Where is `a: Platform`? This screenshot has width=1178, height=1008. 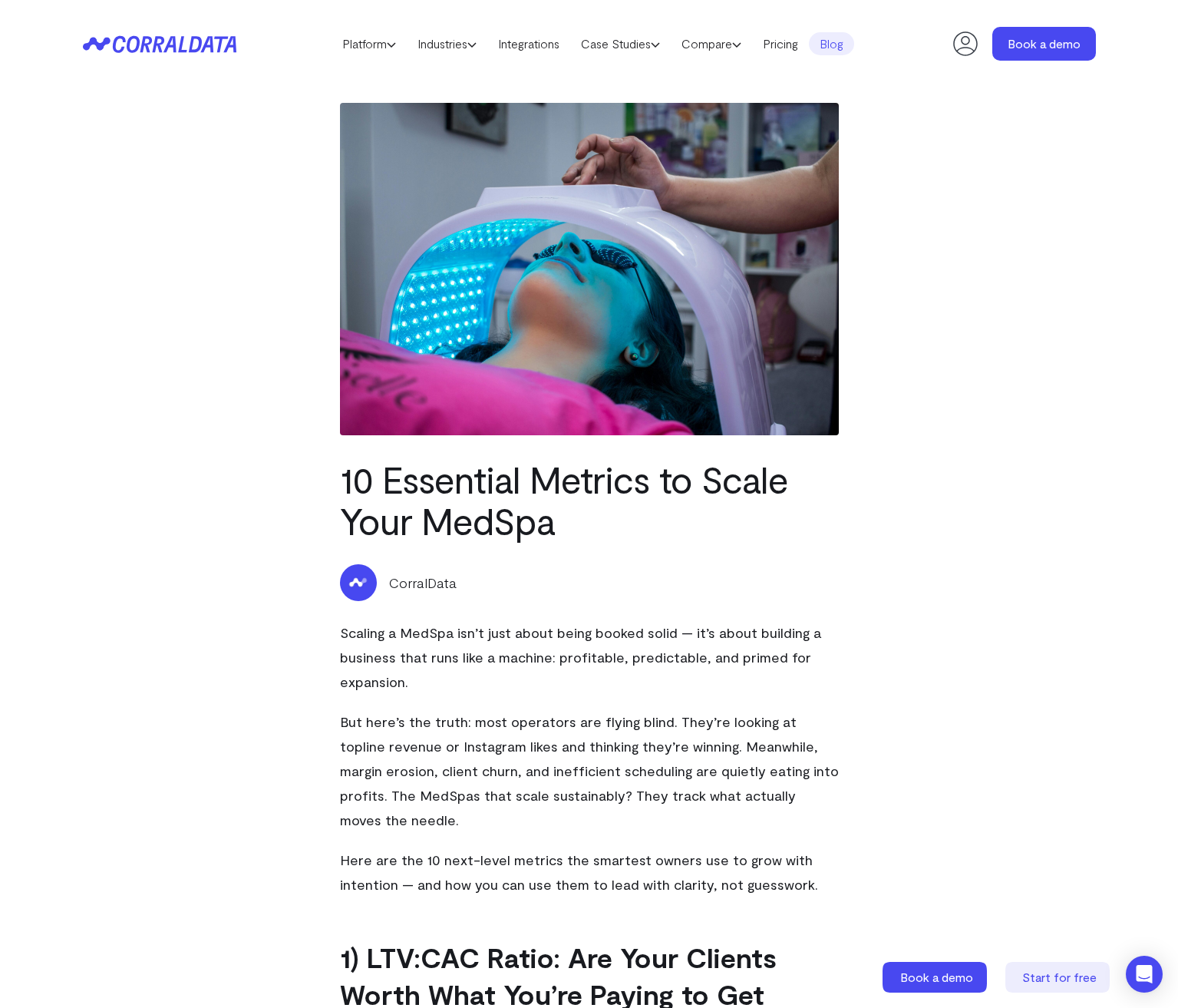
a: Platform is located at coordinates (369, 44).